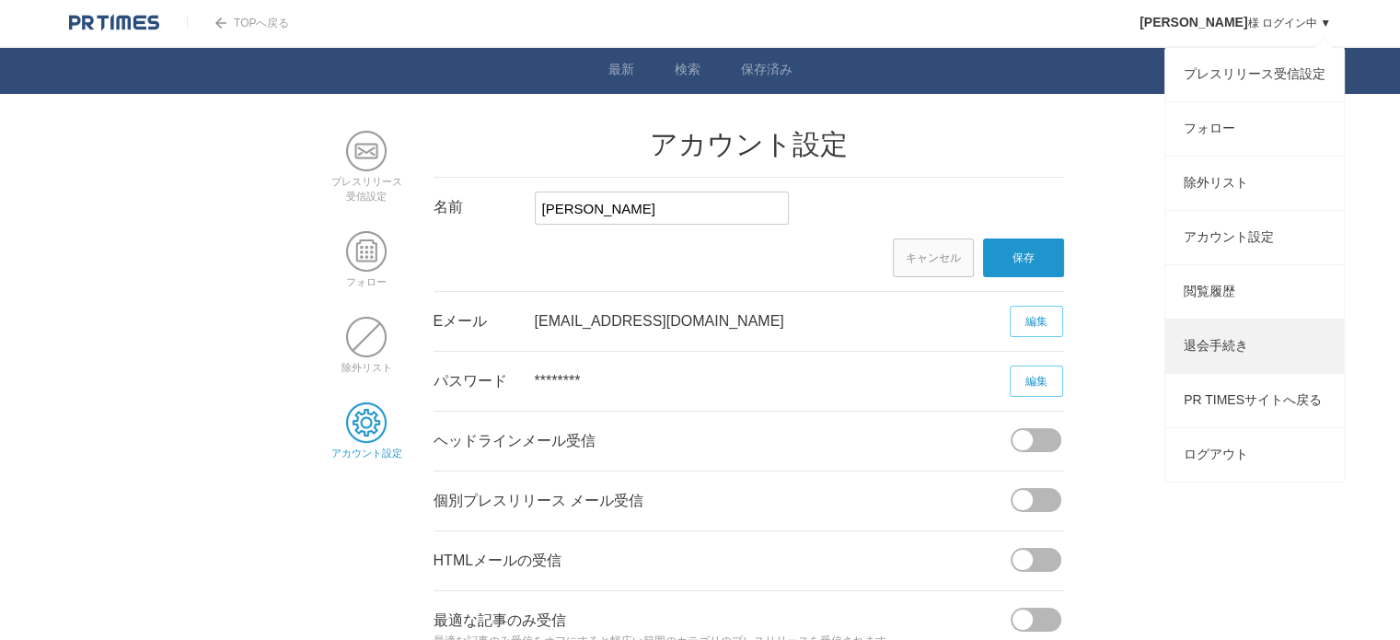  I want to click on a: 退会手続き, so click(1255, 346).